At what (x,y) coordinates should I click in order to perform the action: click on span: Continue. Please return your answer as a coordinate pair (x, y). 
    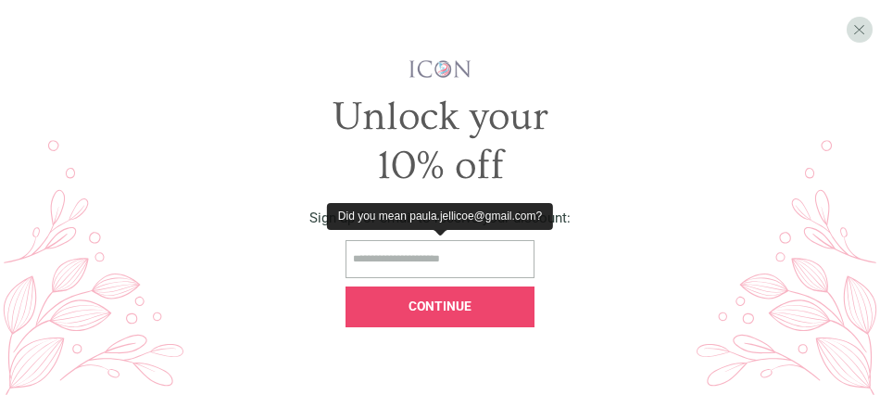
    Looking at the image, I should click on (440, 306).